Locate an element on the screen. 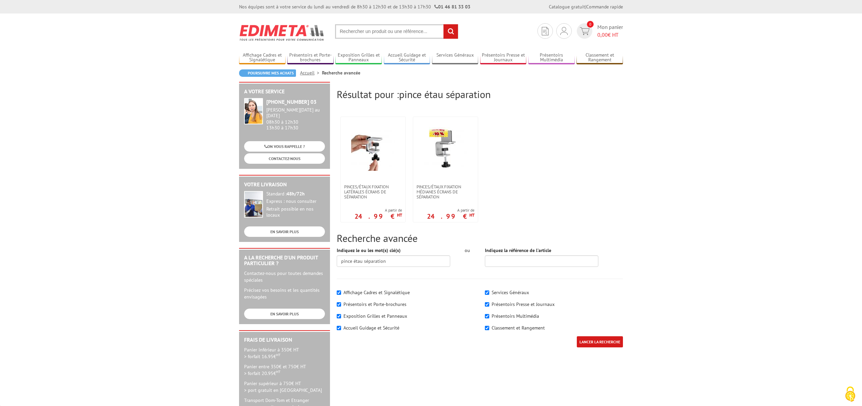  a: Commande rapide is located at coordinates (604, 7).